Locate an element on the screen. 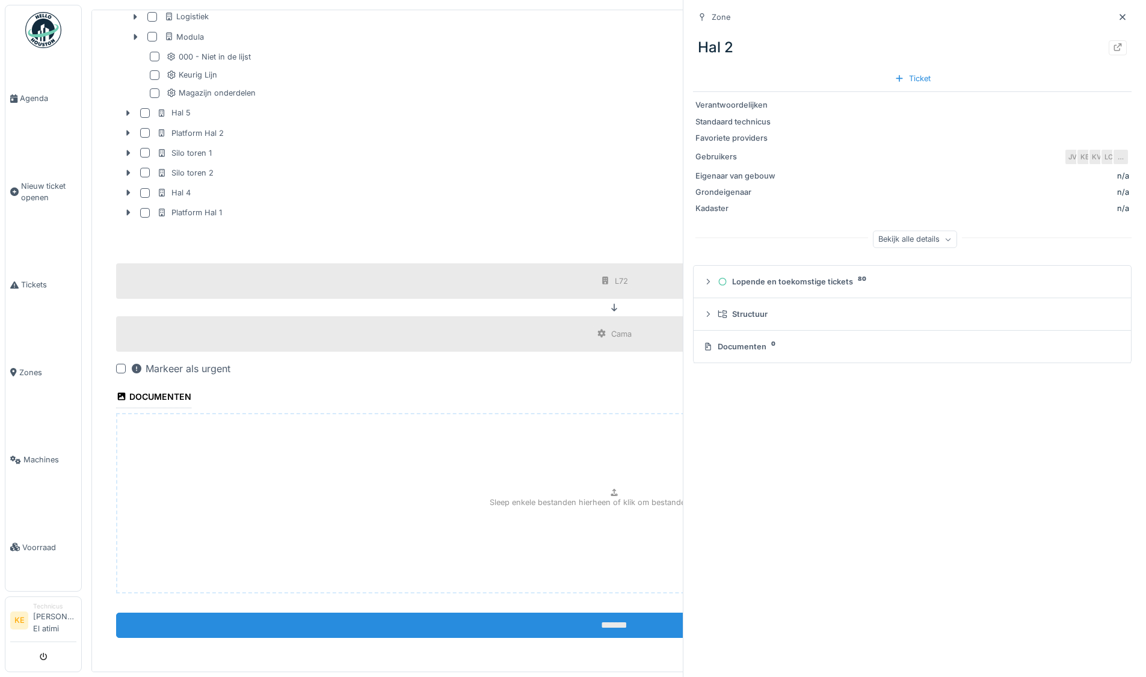  div: Eigenaar van gebouw is located at coordinates (742, 176).